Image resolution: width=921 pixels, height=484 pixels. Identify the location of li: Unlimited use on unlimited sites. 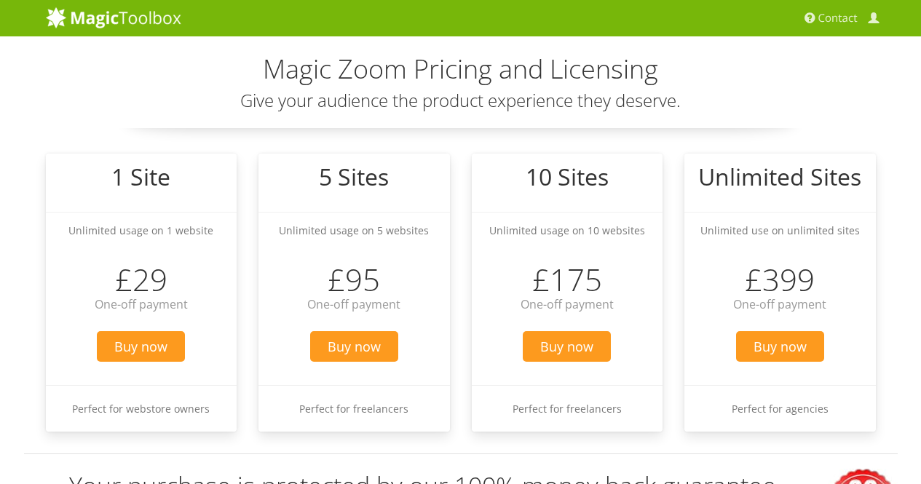
(780, 230).